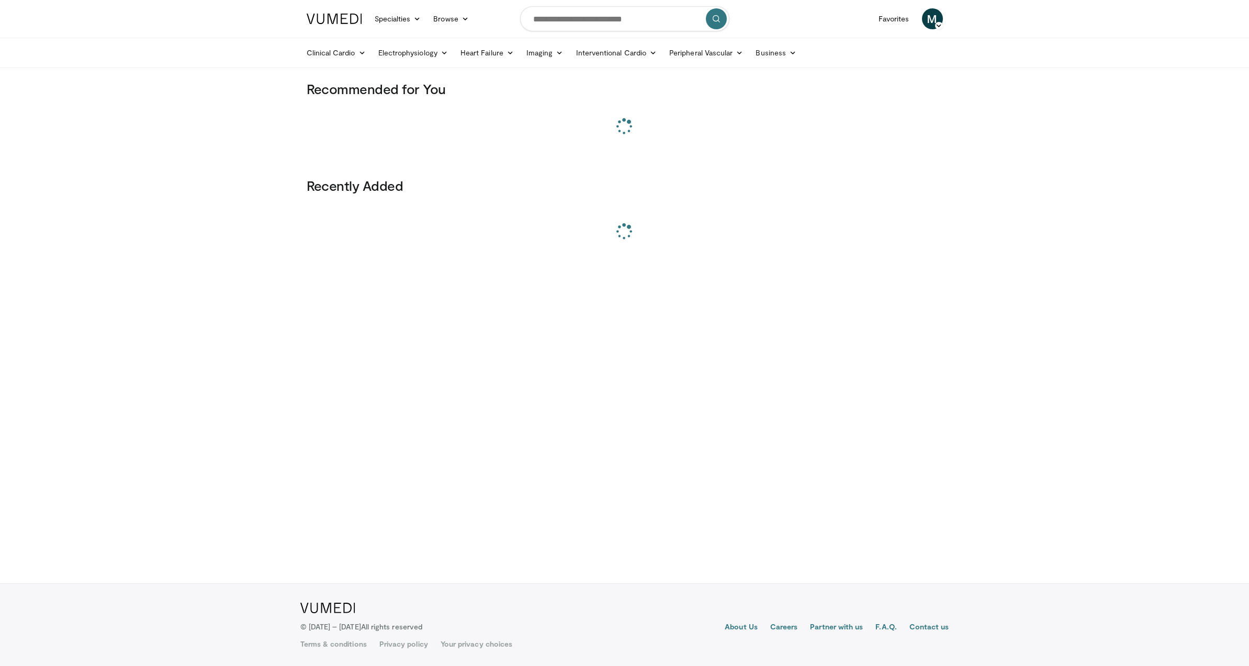  What do you see at coordinates (413, 53) in the screenshot?
I see `a: Electrophysiology` at bounding box center [413, 53].